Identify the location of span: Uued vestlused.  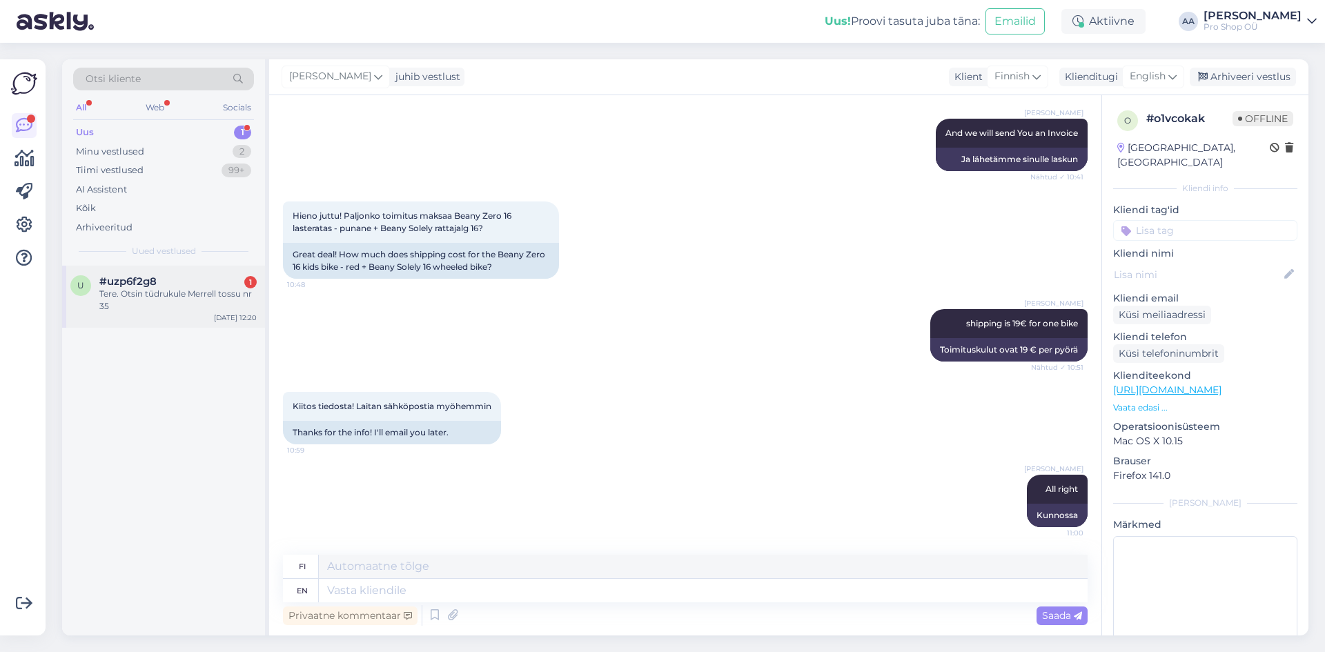
(164, 251).